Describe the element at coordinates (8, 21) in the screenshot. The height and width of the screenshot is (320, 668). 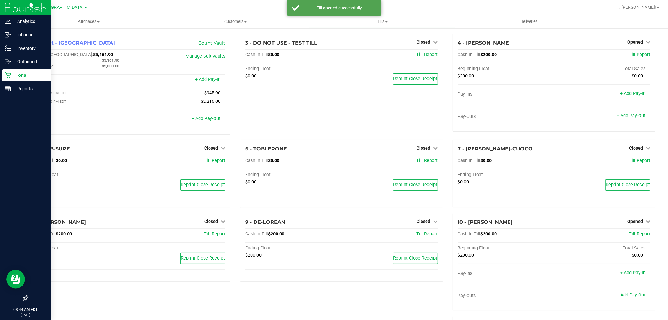
I see `inline-svg: Analytics` at that location.